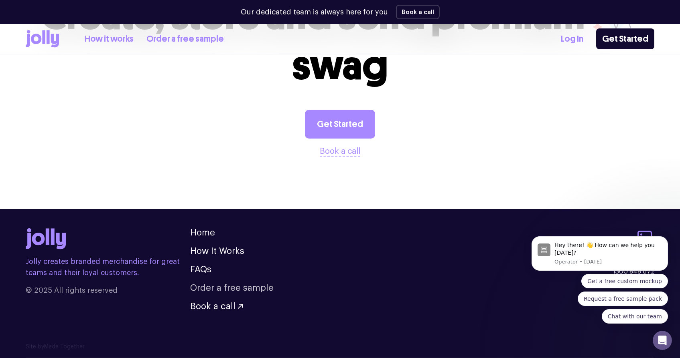 This screenshot has height=358, width=680. I want to click on a: Home, so click(202, 233).